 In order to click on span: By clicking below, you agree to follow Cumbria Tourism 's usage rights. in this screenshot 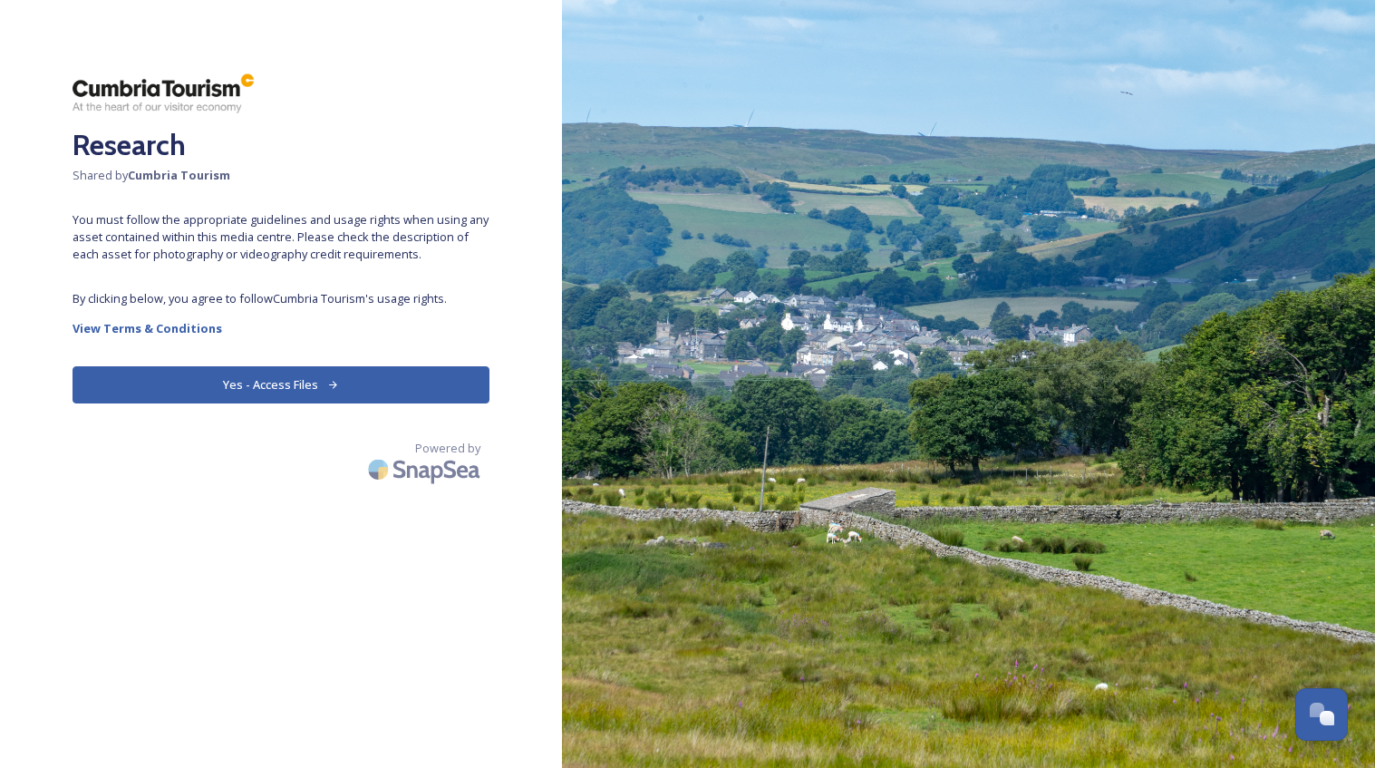, I will do `click(281, 298)`.